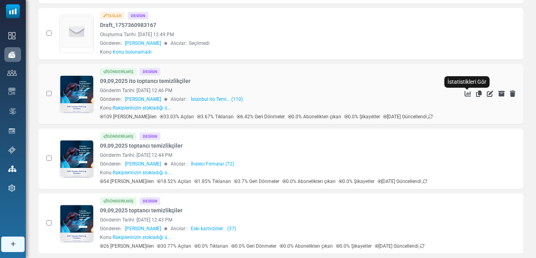 The image size is (536, 258). What do you see at coordinates (132, 52) in the screenshot?
I see `span: Konu bulunamadı` at bounding box center [132, 52].